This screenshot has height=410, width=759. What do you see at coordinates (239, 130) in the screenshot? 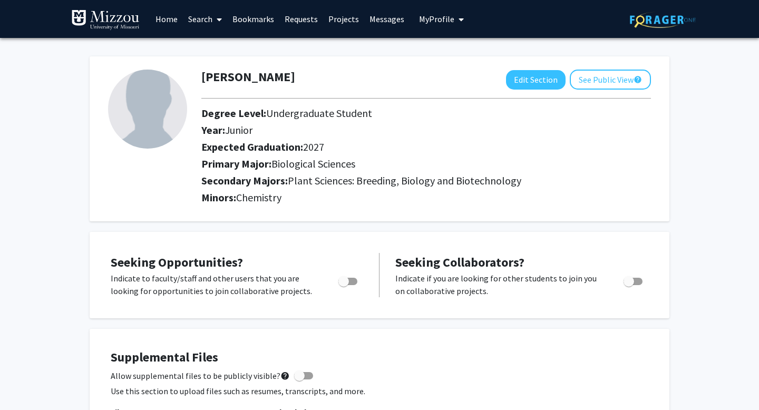
I see `span: Junior` at bounding box center [239, 130].